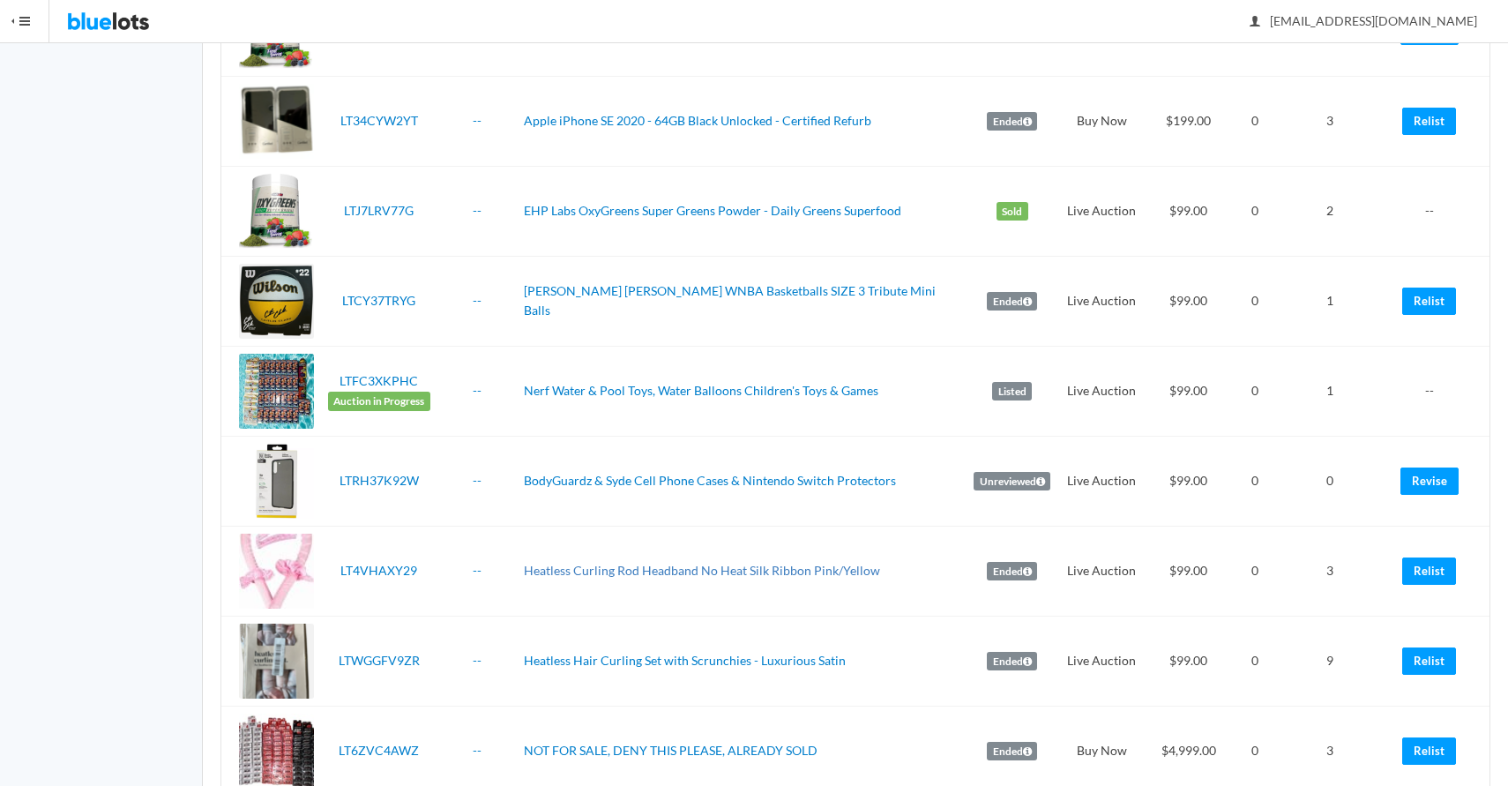 Image resolution: width=1508 pixels, height=786 pixels. I want to click on a: EHP Labs OxyGreens Super Greens Powder - Daily Greens Superfood, so click(713, 210).